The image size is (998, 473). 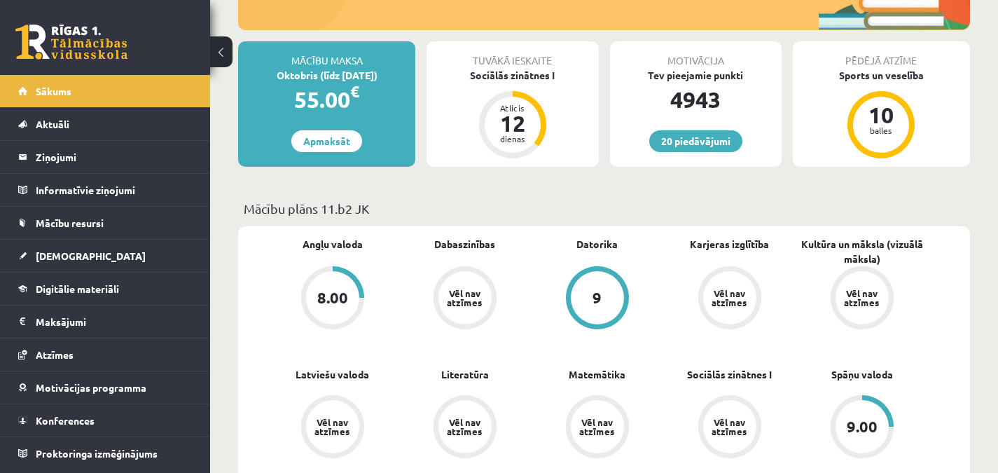 What do you see at coordinates (91, 387) in the screenshot?
I see `span: Motivācijas programma` at bounding box center [91, 387].